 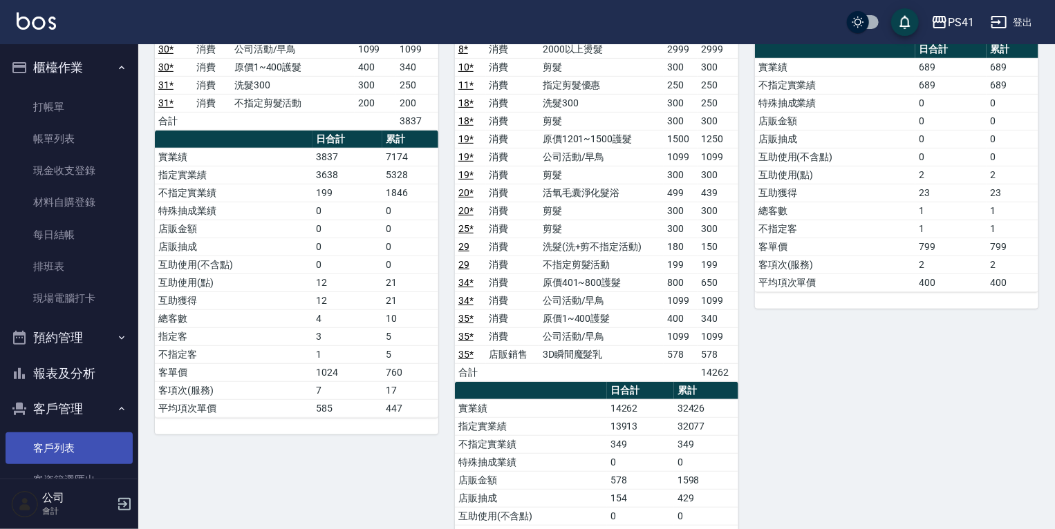 I want to click on td: 21, so click(x=410, y=283).